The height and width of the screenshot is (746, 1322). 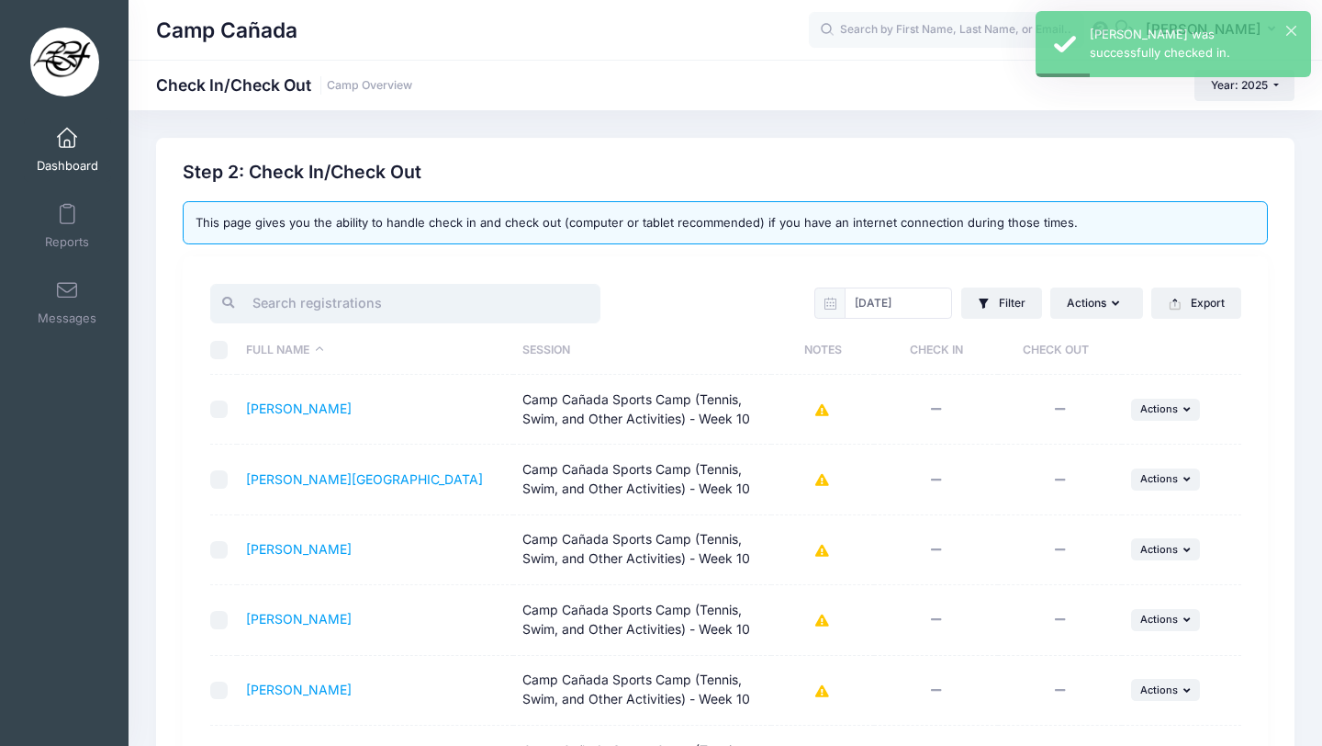 What do you see at coordinates (67, 150) in the screenshot?
I see `a: Dashboard` at bounding box center [67, 150].